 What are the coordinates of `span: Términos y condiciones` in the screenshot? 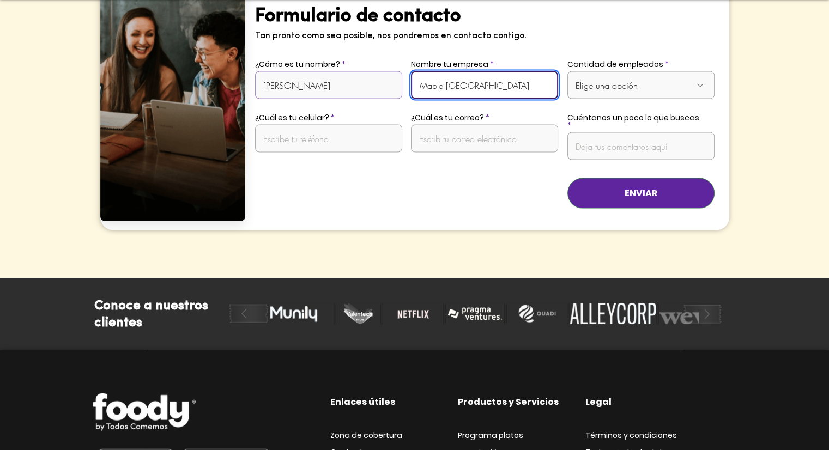 It's located at (631, 435).